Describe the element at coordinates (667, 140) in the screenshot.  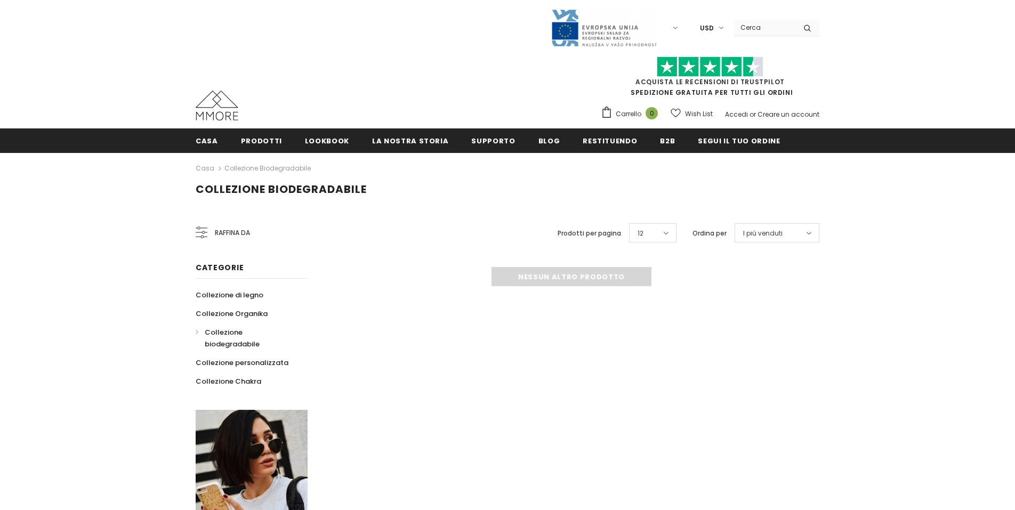
I see `a: B2B` at that location.